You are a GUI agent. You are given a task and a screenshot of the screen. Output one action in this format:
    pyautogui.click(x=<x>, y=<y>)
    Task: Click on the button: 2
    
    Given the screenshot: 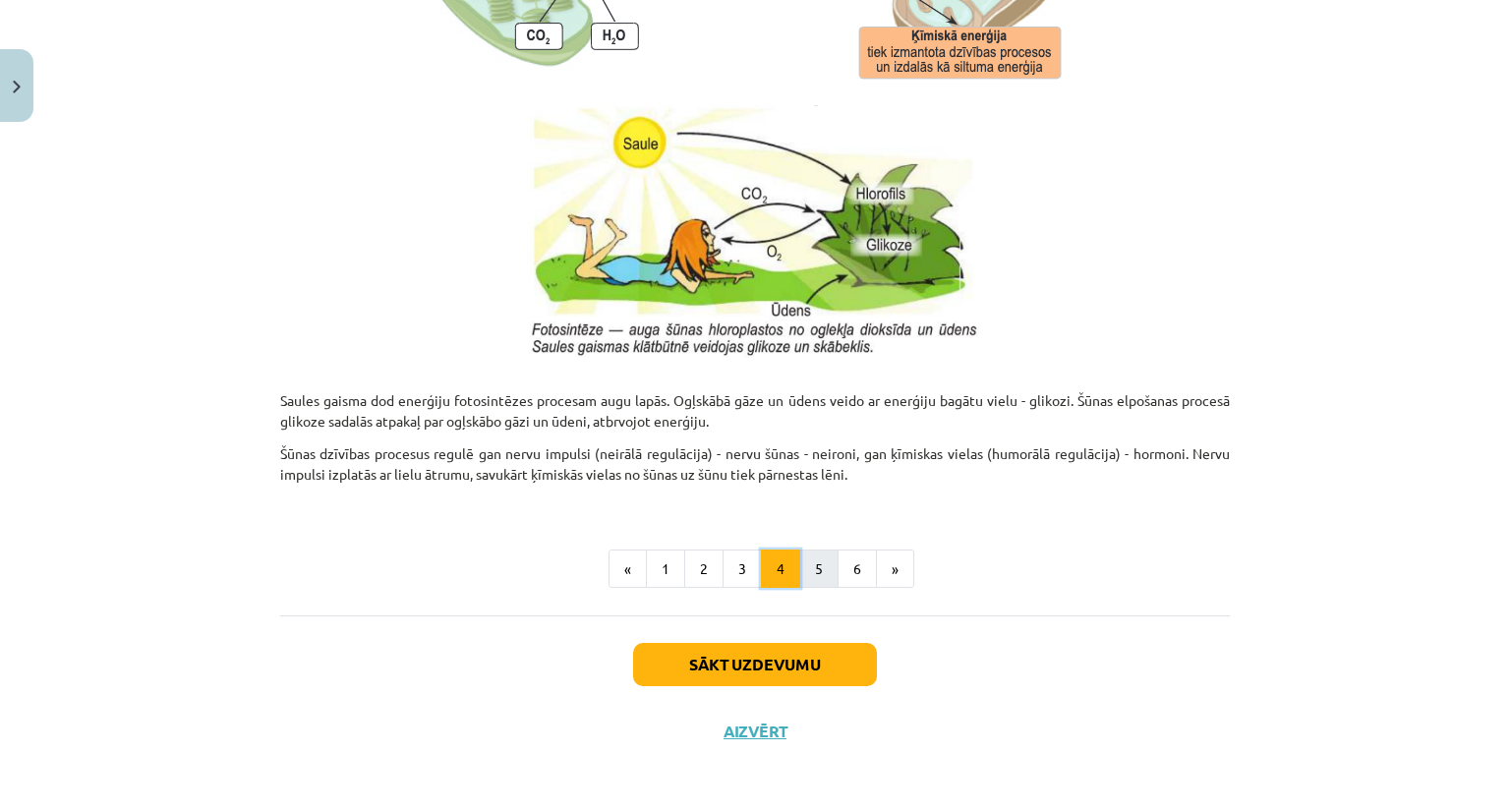 What is the action you would take?
    pyautogui.click(x=704, y=569)
    